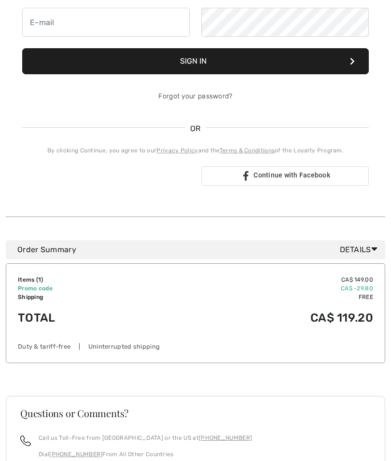 The width and height of the screenshot is (391, 461). Describe the element at coordinates (84, 289) in the screenshot. I see `td: Promo code` at that location.